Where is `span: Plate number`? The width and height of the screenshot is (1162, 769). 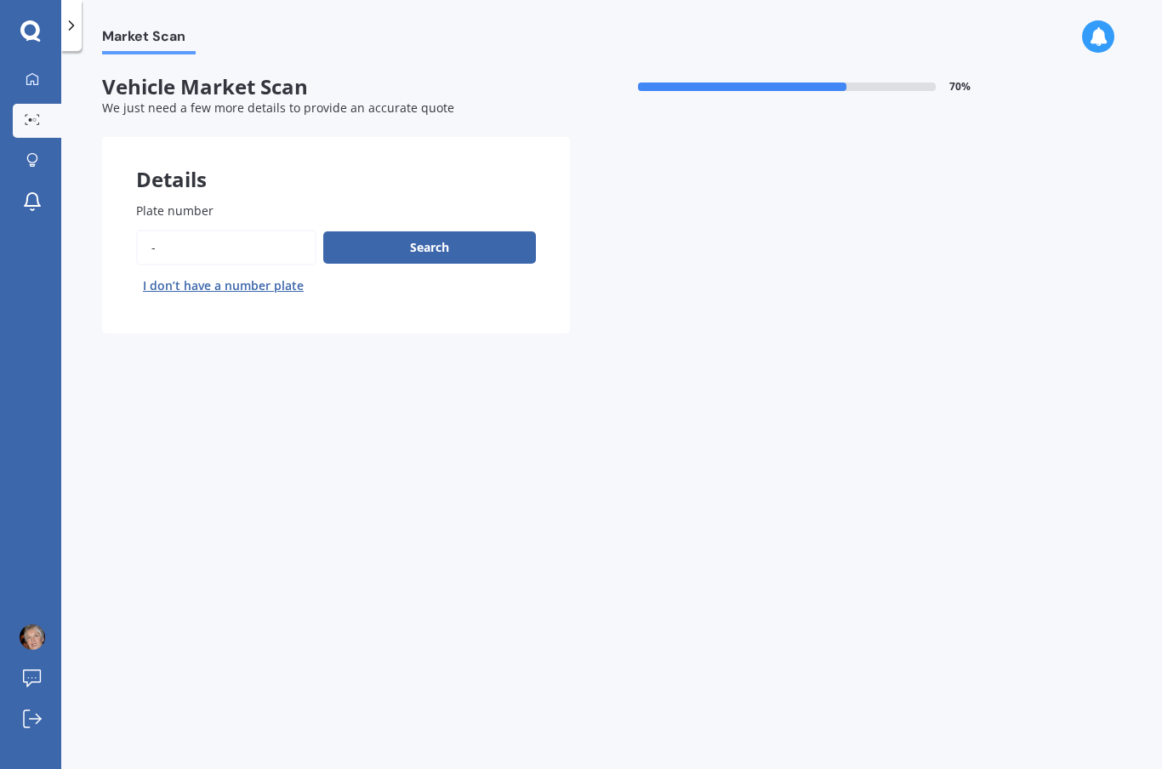 span: Plate number is located at coordinates (174, 210).